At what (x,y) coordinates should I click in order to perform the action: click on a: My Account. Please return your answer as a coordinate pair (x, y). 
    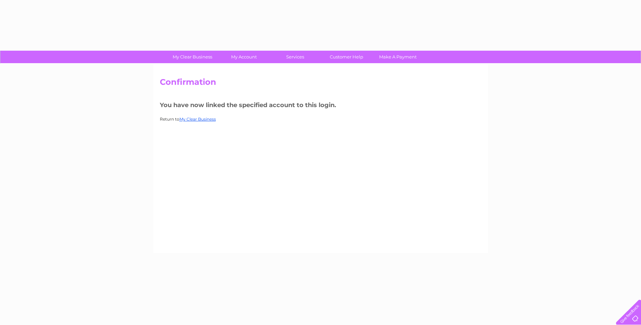
    Looking at the image, I should click on (244, 57).